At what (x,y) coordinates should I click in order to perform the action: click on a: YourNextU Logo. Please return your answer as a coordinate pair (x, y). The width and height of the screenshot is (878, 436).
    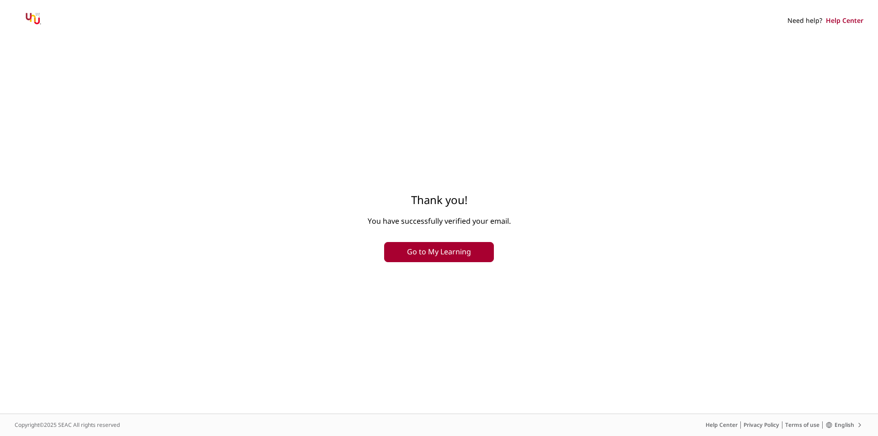
    Looking at the image, I should click on (33, 25).